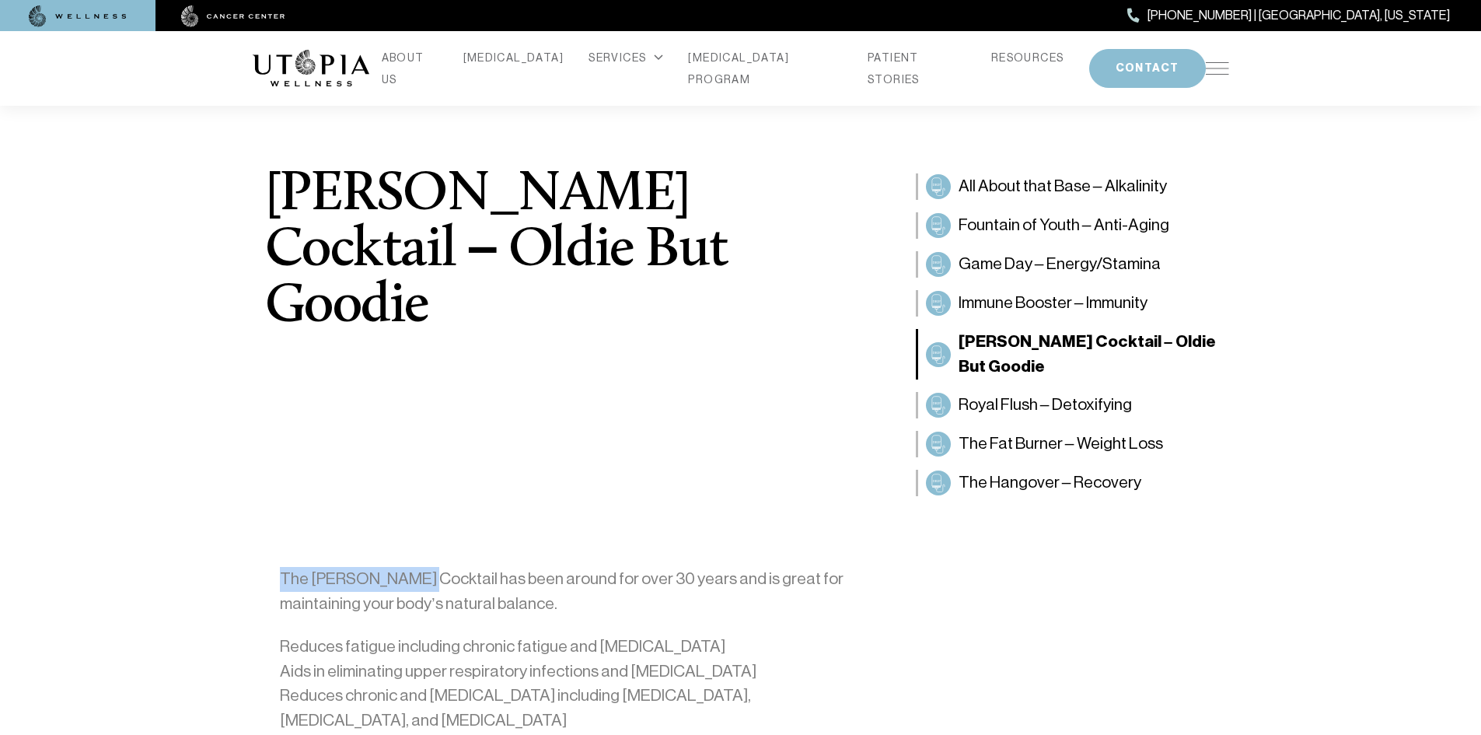 This screenshot has height=735, width=1481. I want to click on a: The Hangover – RecoveryThe Hangover – Recovery, so click(1072, 483).